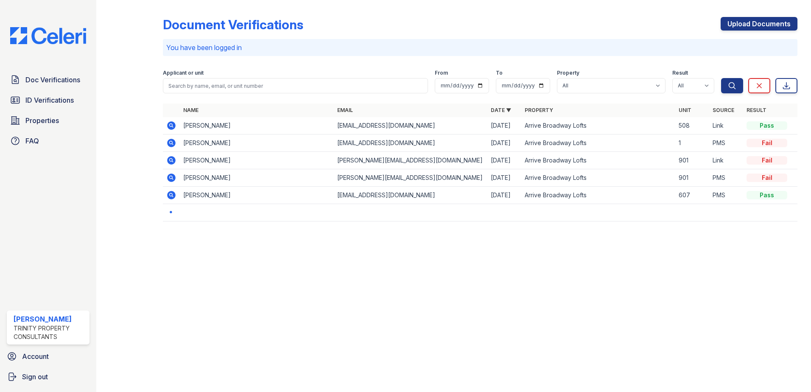  I want to click on input: Search by name, email, or unit number, so click(295, 86).